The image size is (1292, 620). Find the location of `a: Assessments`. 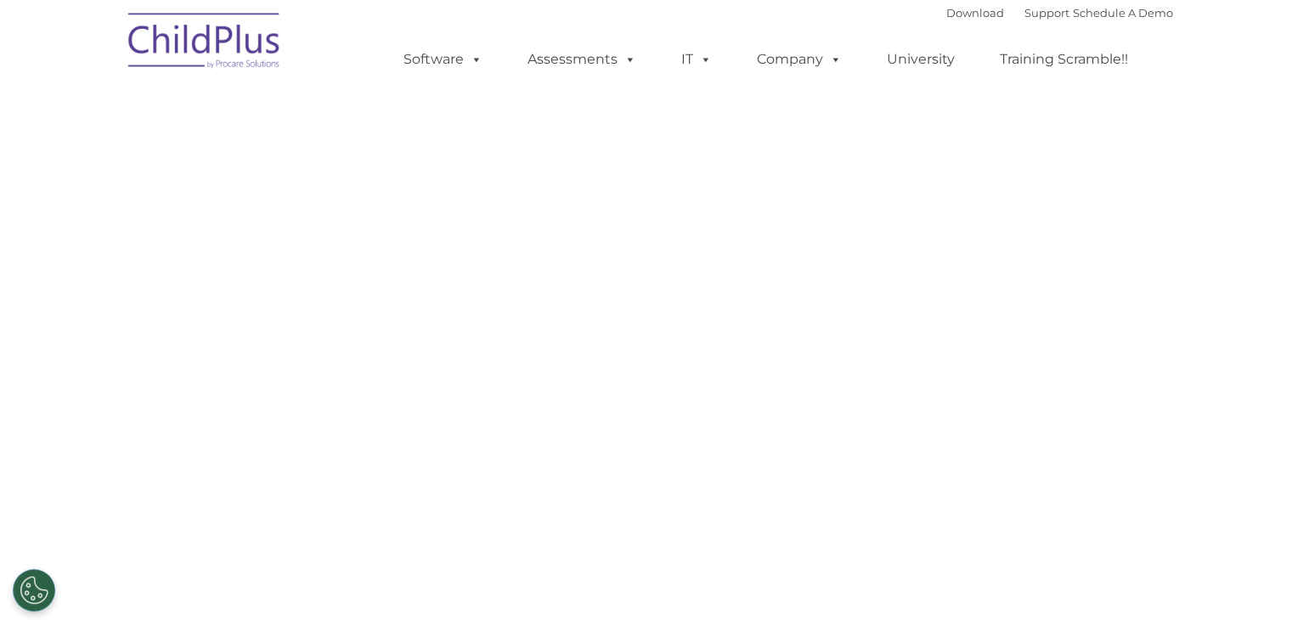

a: Assessments is located at coordinates (582, 59).